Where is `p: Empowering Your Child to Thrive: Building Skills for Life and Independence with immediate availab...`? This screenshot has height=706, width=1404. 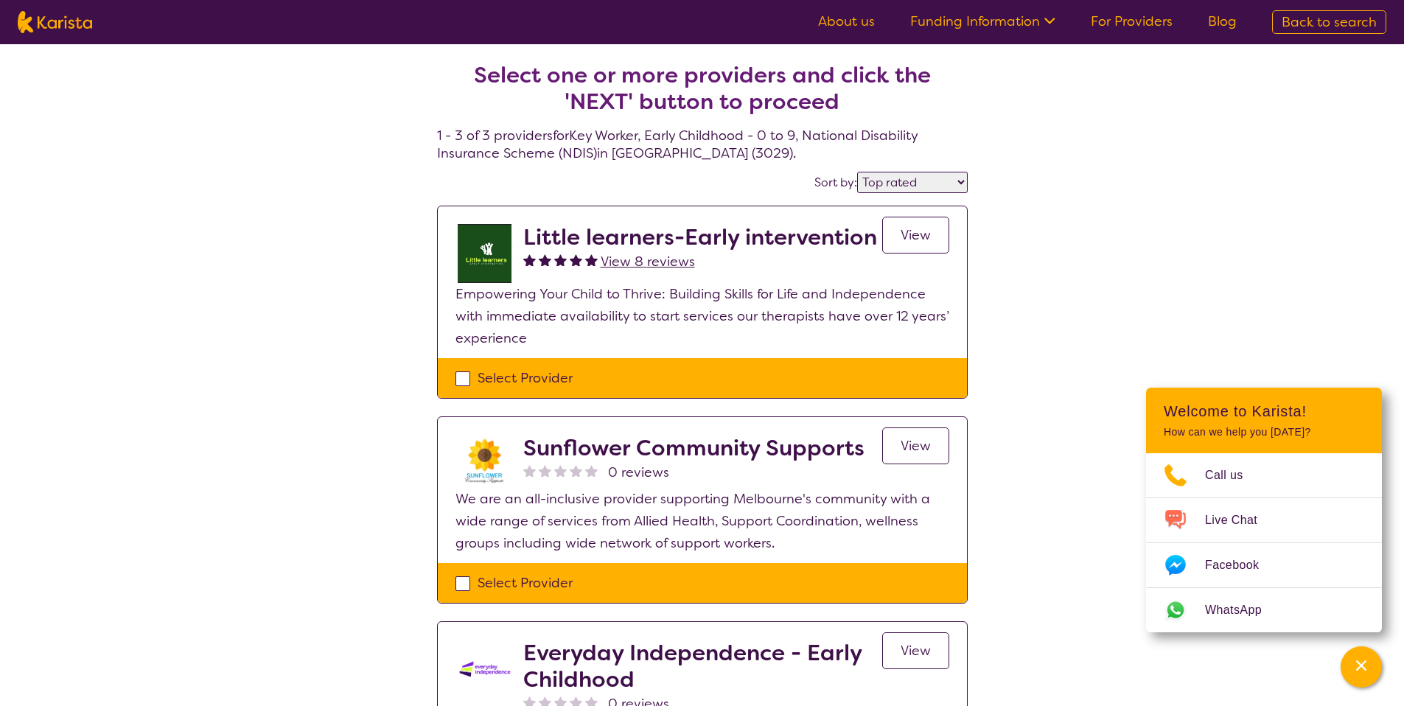
p: Empowering Your Child to Thrive: Building Skills for Life and Independence with immediate availab... is located at coordinates (702, 316).